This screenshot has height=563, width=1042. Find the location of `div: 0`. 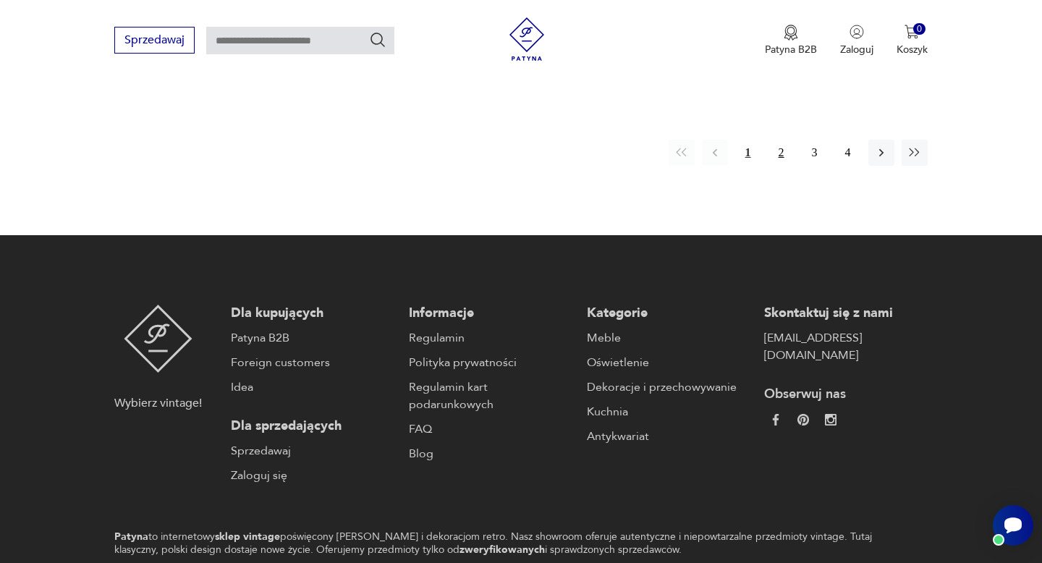

div: 0 is located at coordinates (919, 29).